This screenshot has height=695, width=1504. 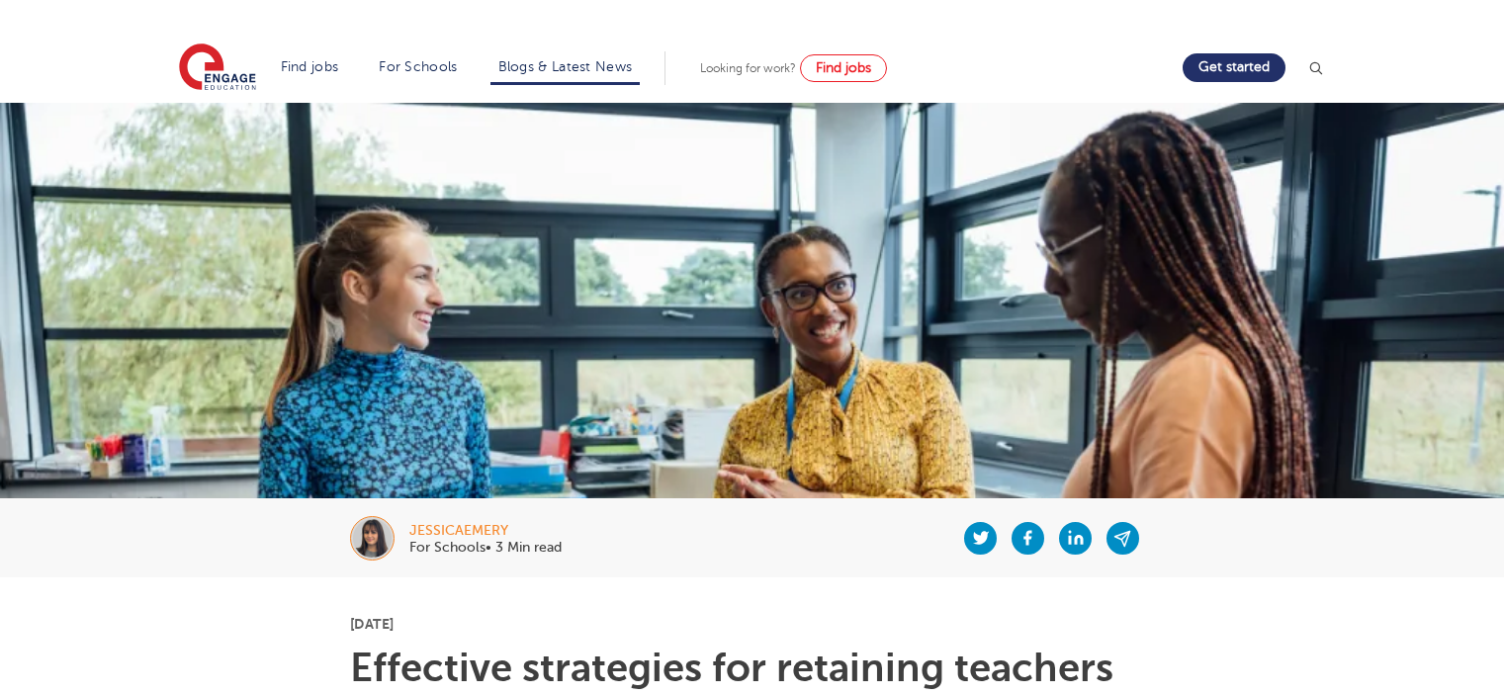 I want to click on a: For Schools, so click(x=417, y=66).